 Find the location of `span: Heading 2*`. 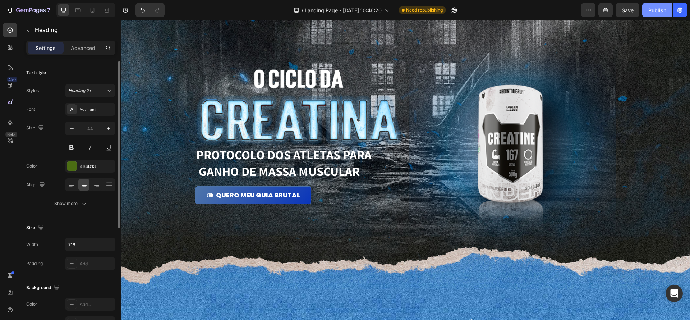

span: Heading 2* is located at coordinates (80, 91).